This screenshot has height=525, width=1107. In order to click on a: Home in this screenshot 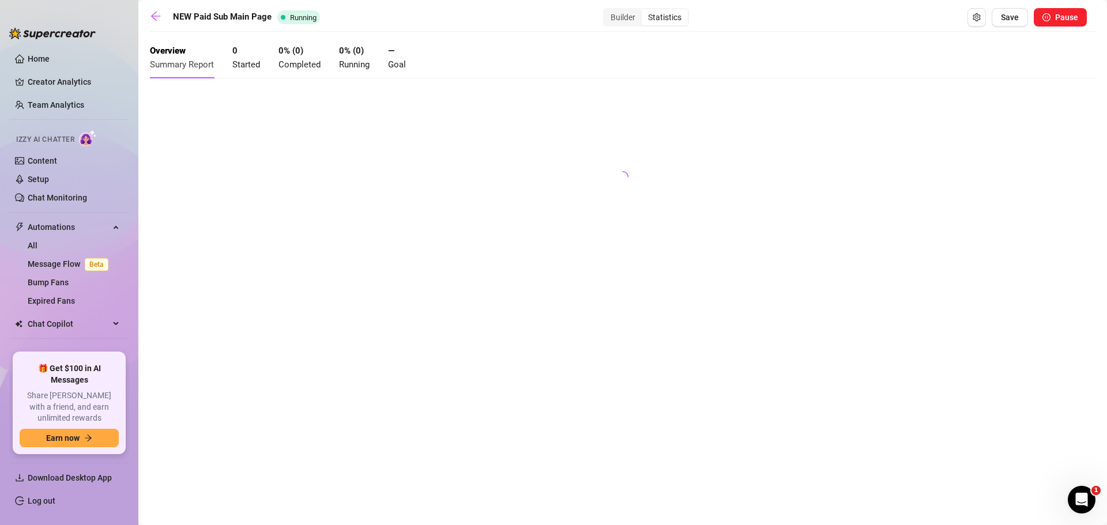, I will do `click(39, 59)`.